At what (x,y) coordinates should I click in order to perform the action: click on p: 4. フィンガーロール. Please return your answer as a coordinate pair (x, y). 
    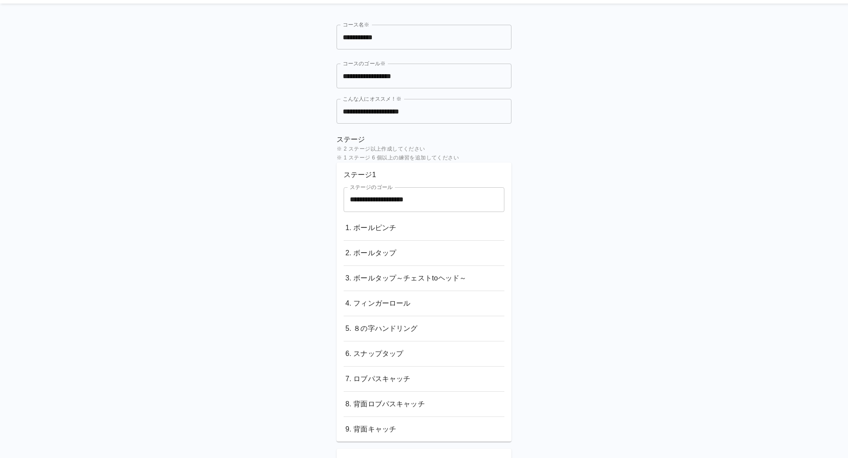
    Looking at the image, I should click on (378, 304).